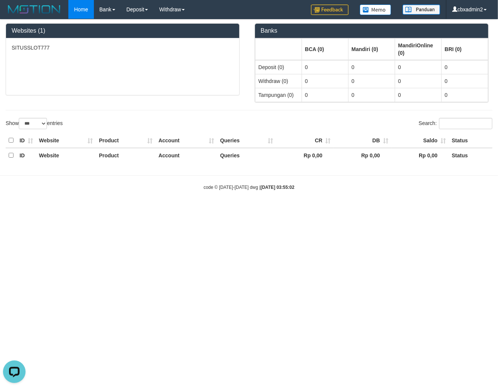 This screenshot has width=498, height=389. Describe the element at coordinates (279, 95) in the screenshot. I see `td: Tampungan (0)` at that location.